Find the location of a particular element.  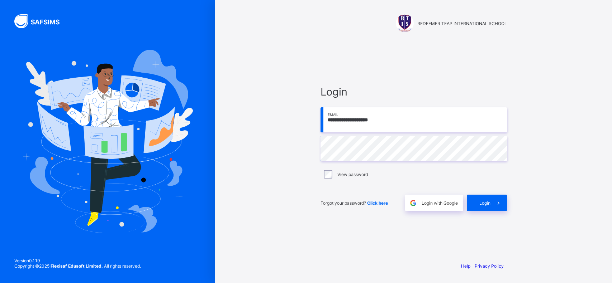

strong: Flexisaf Edusoft Limited. is located at coordinates (77, 266).